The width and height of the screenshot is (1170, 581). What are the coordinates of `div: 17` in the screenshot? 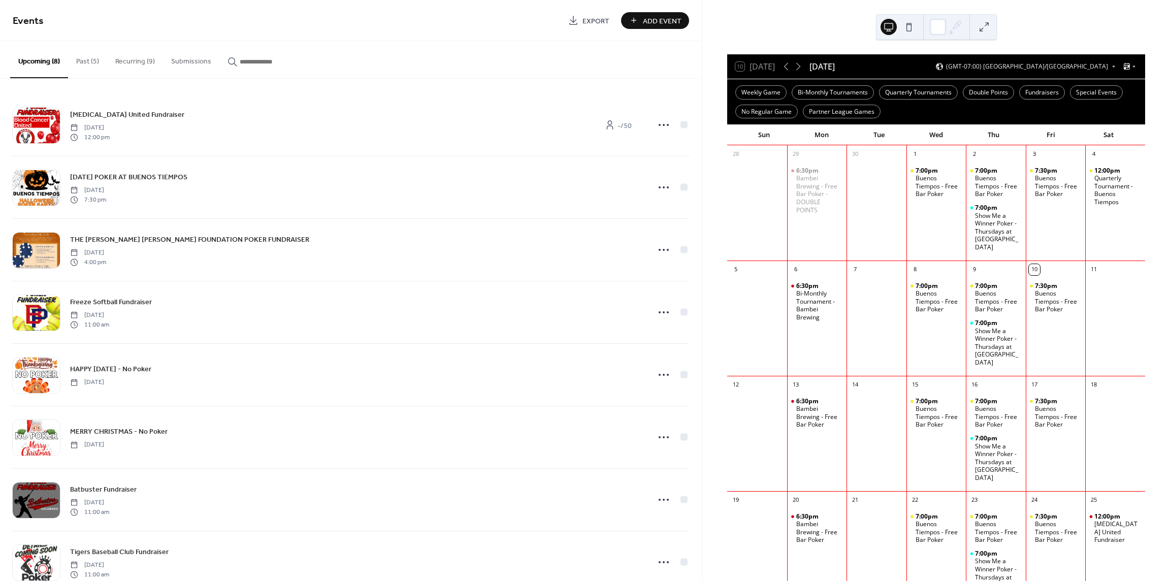 It's located at (1035, 385).